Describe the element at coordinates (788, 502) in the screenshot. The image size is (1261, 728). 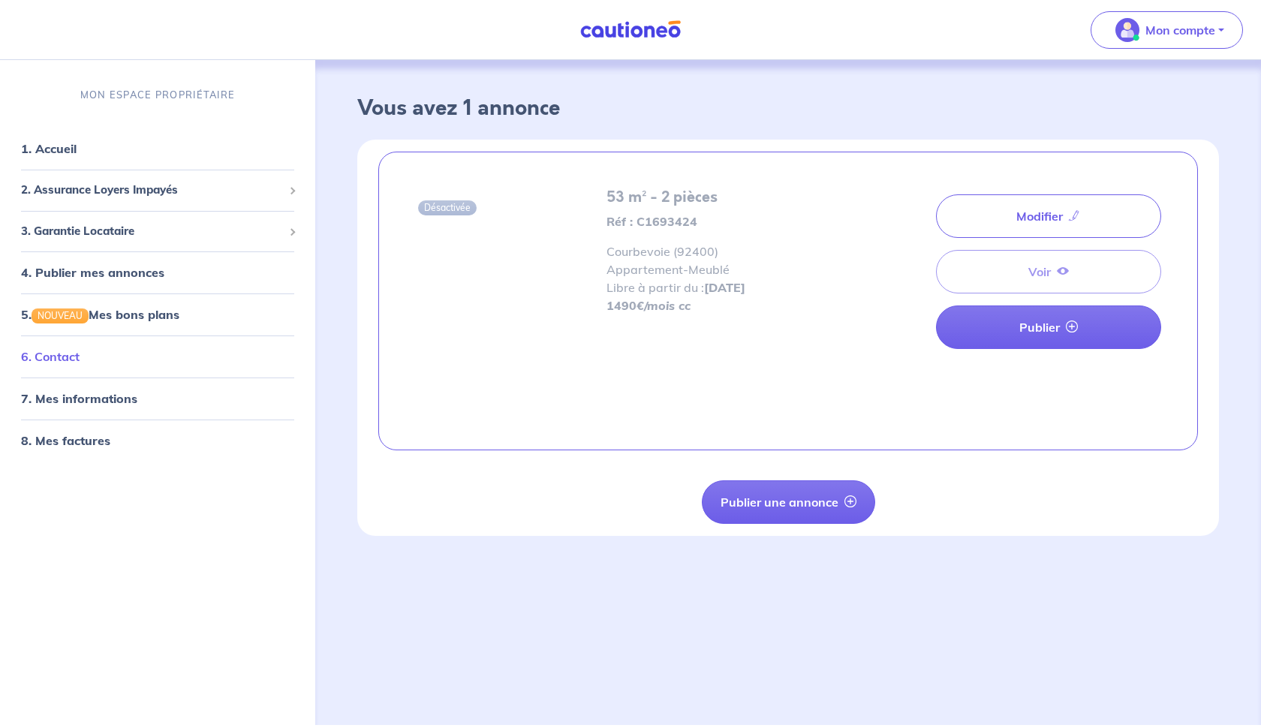
I see `button: Publier une annonce` at that location.